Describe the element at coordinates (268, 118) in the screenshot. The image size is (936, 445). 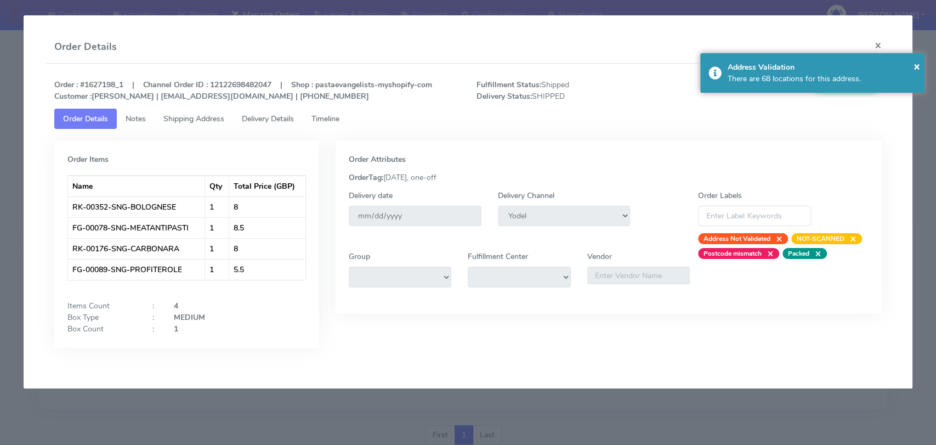
I see `span: Delivery Details` at that location.